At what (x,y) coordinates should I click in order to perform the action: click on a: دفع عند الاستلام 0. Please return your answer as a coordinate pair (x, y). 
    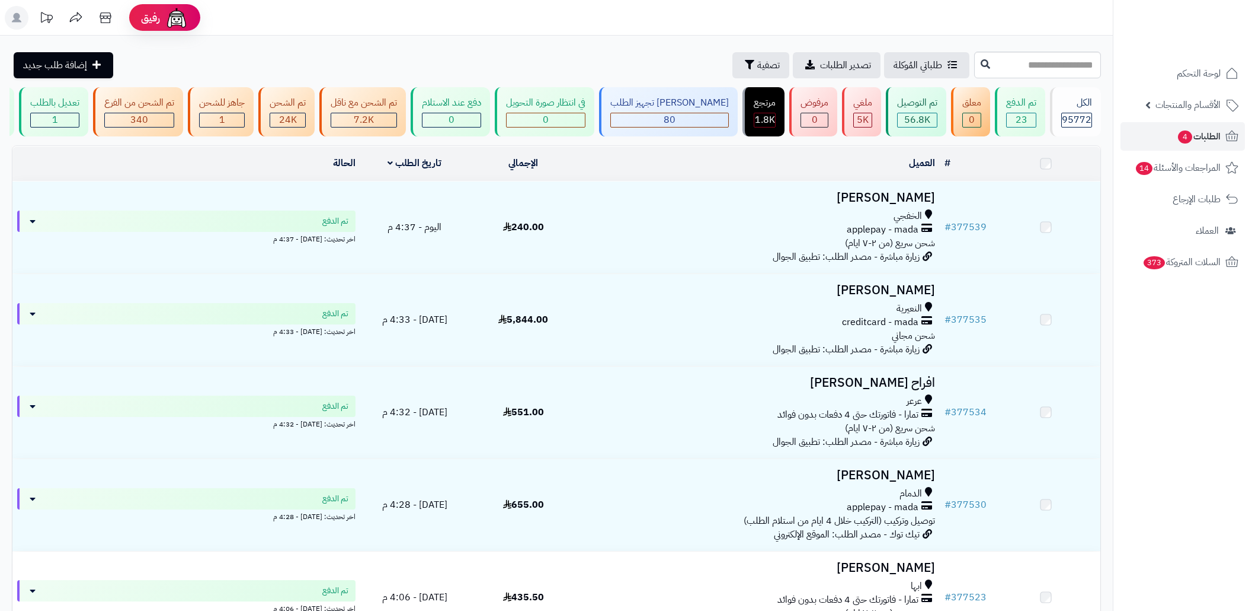
    Looking at the image, I should click on (450, 111).